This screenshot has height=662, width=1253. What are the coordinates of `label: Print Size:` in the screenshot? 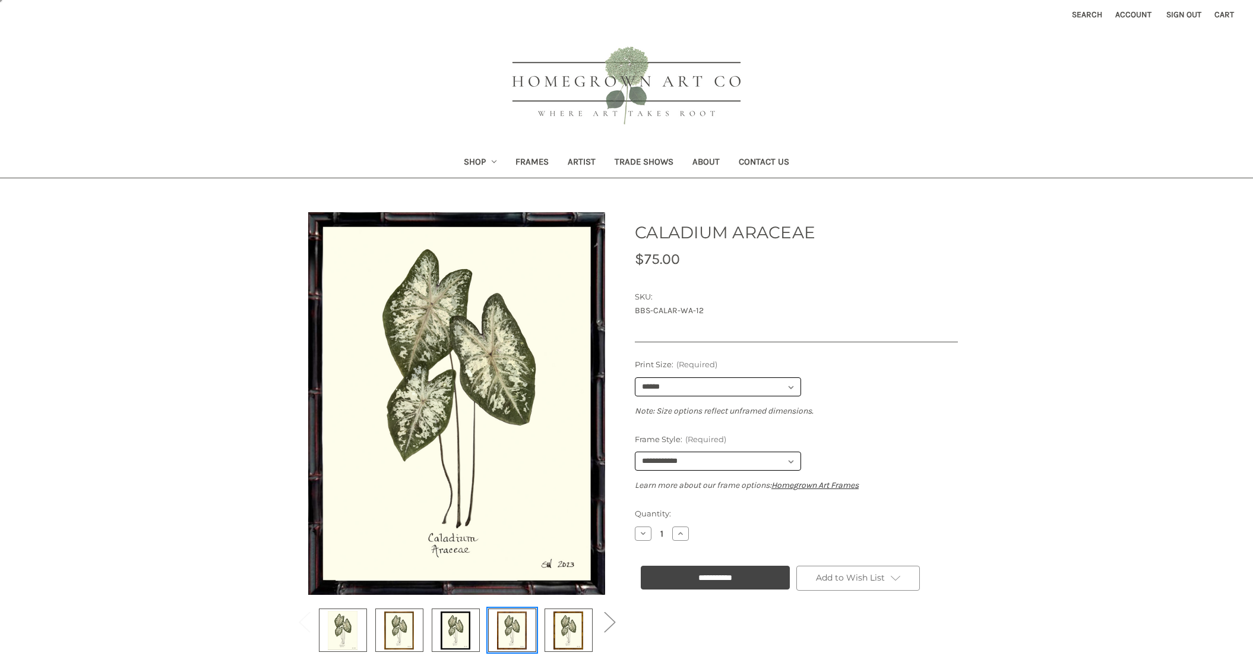 It's located at (796, 365).